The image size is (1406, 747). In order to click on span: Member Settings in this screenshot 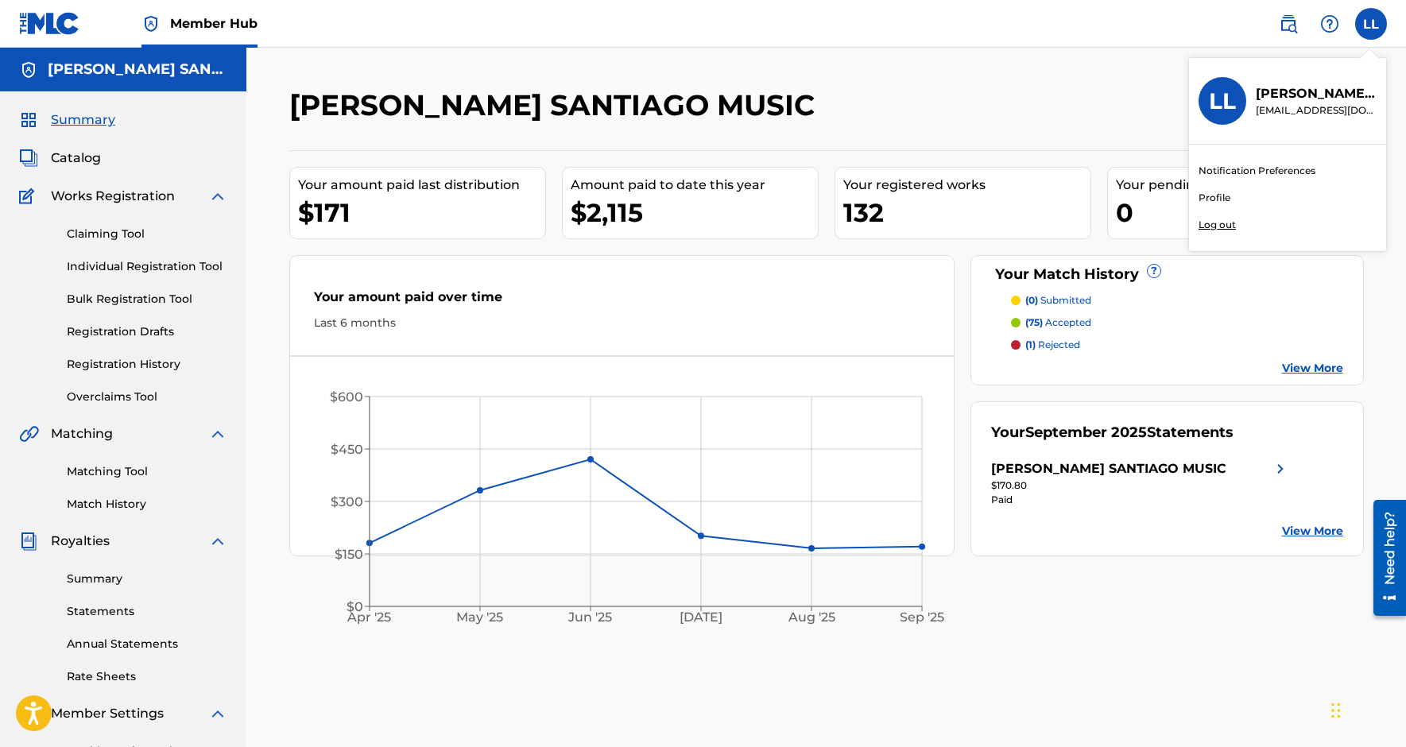, I will do `click(107, 714)`.